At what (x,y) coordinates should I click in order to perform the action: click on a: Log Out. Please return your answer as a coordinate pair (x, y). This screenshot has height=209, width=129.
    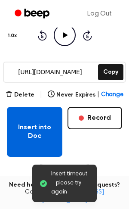
    Looking at the image, I should click on (100, 14).